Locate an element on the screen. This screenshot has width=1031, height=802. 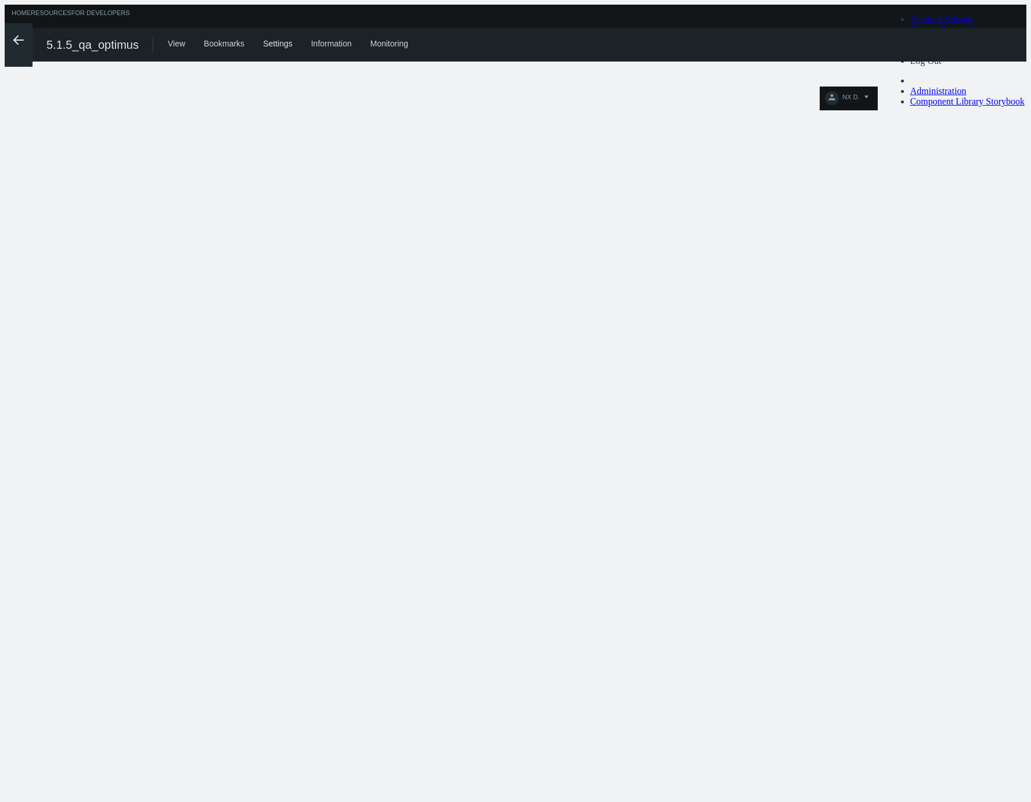
span: NX D. is located at coordinates (850, 100).